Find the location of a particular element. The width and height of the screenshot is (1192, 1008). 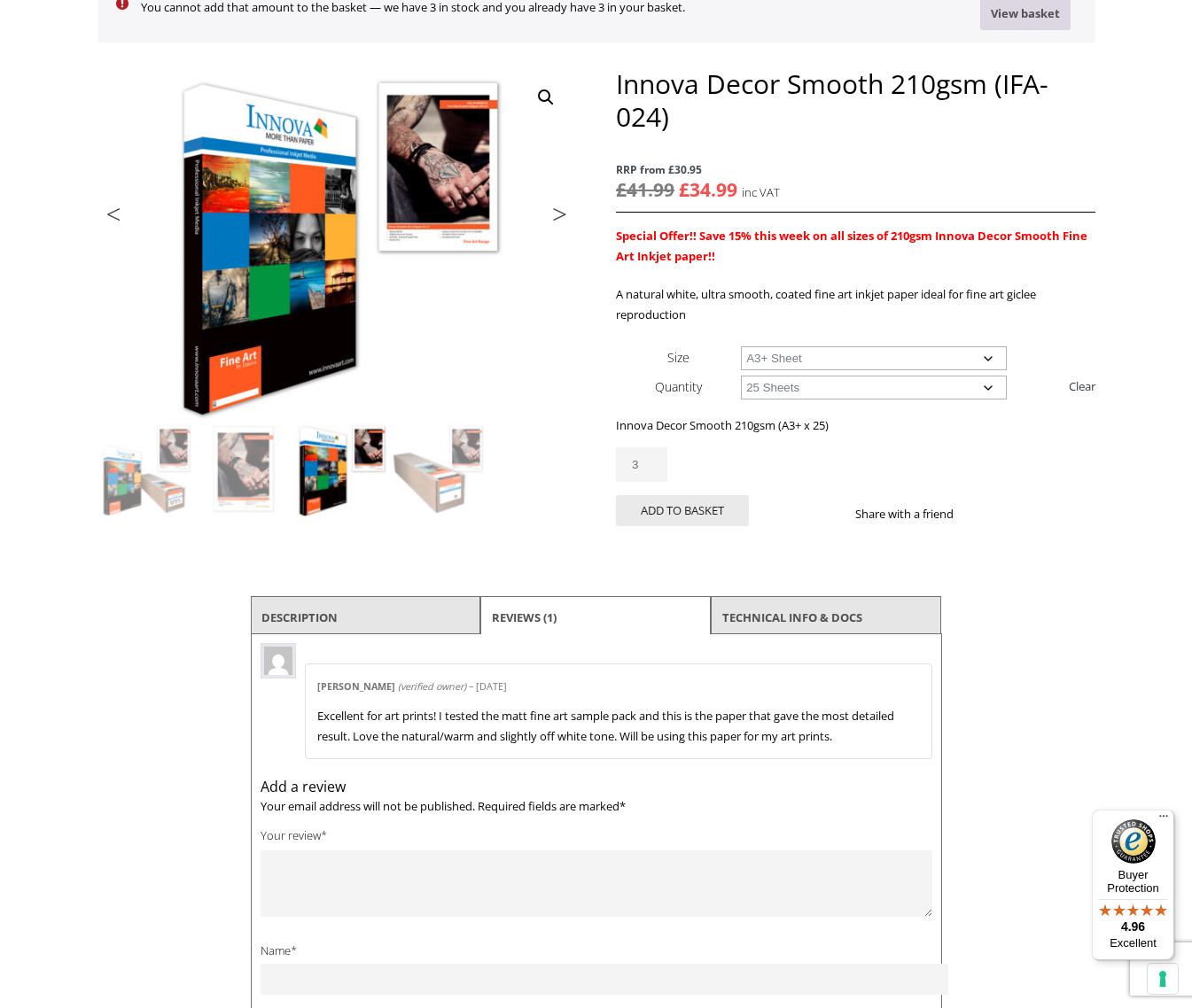

img: Innova Decor Smooth 210gsm (IFA-024) - Image 2 is located at coordinates (244, 469).